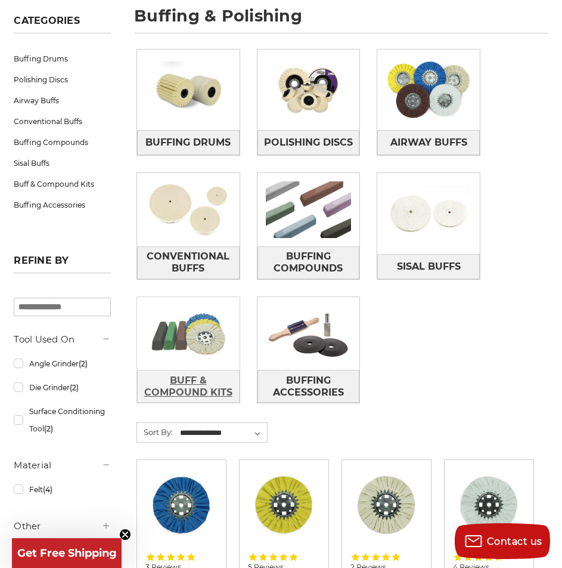 The image size is (562, 568). Describe the element at coordinates (62, 465) in the screenshot. I see `h5: Material` at that location.